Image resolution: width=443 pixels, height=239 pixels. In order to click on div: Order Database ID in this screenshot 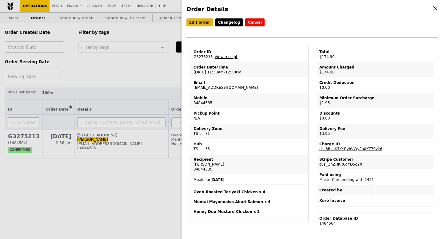, I will do `click(375, 219)`.